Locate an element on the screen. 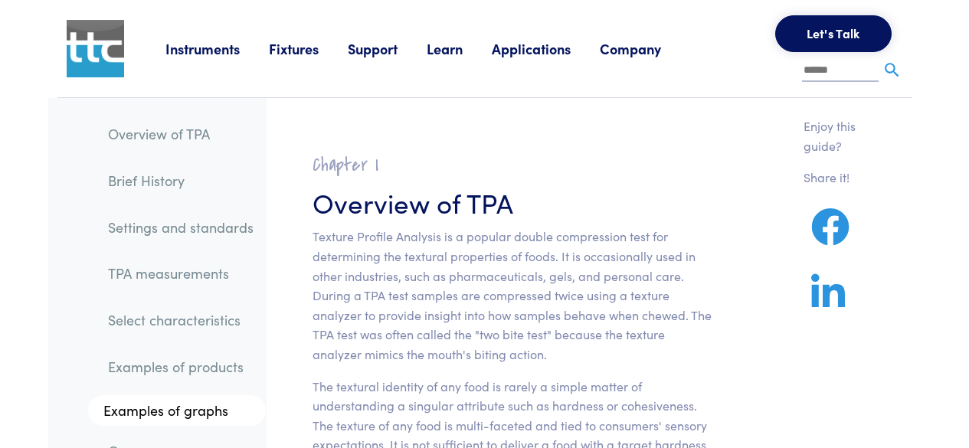 The width and height of the screenshot is (969, 448). a: TPA measurements is located at coordinates (181, 274).